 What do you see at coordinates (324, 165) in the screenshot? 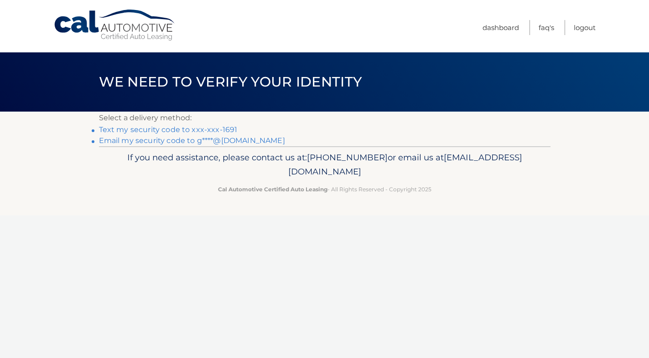
I see `p: If you need assistance, please contact us at: or email us at` at bounding box center [324, 165].